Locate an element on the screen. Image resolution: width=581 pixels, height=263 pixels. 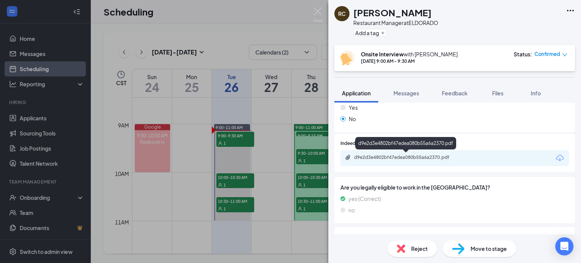
svg: Plus is located at coordinates (383, 33).